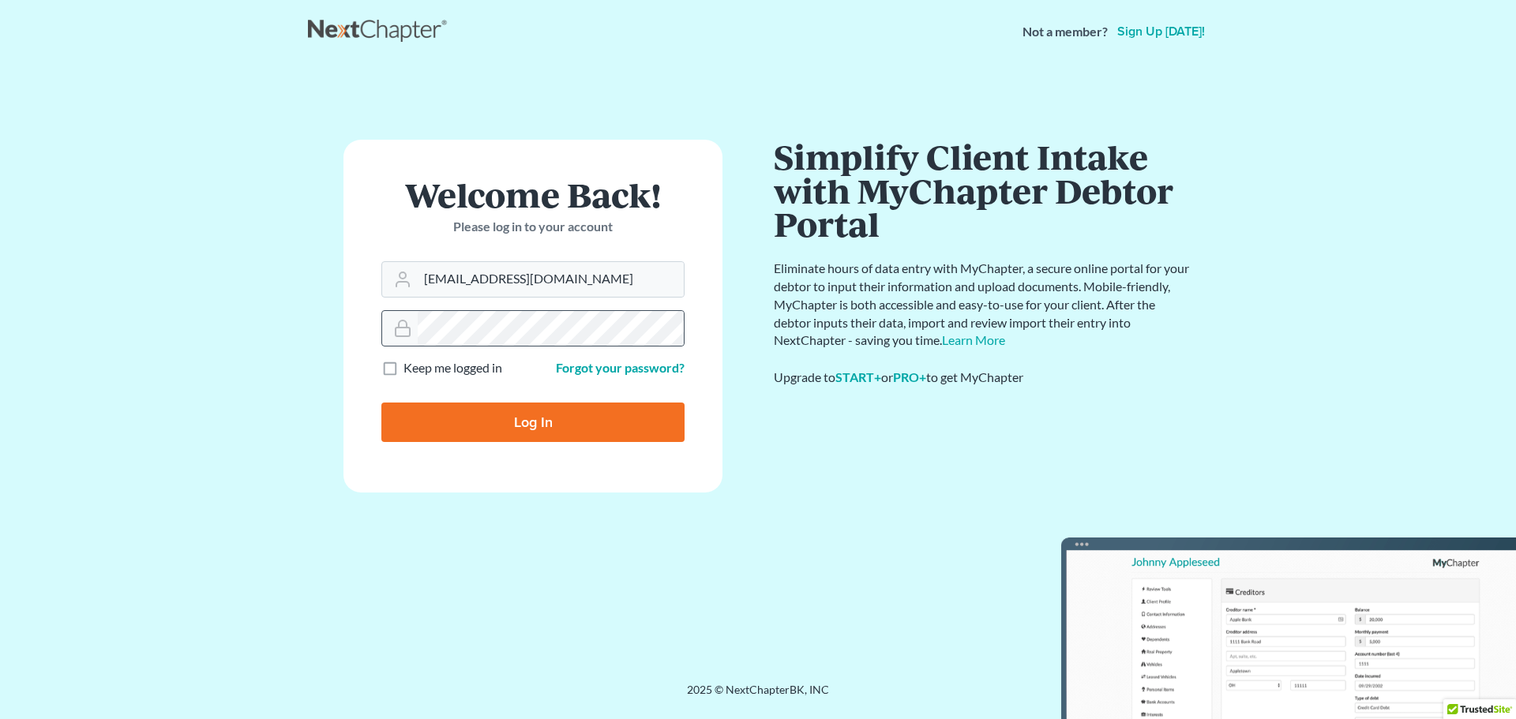 Image resolution: width=1516 pixels, height=719 pixels. Describe the element at coordinates (858, 377) in the screenshot. I see `a: START+` at that location.